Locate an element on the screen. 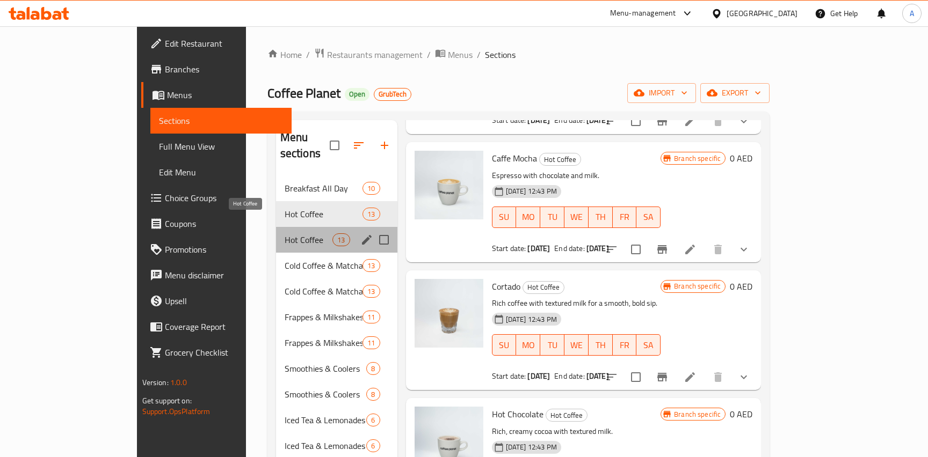 The height and width of the screenshot is (457, 928). button: MO is located at coordinates (528, 345).